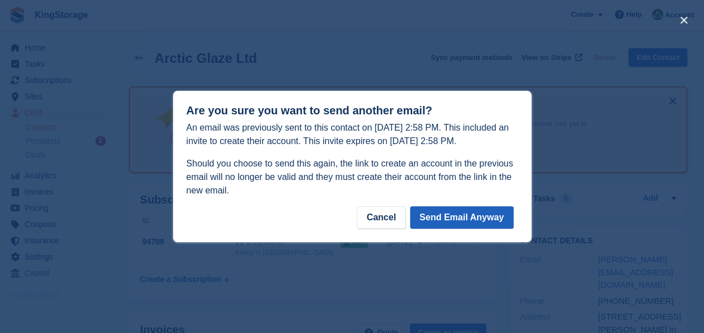 This screenshot has height=333, width=704. What do you see at coordinates (381, 217) in the screenshot?
I see `div: Cancel` at bounding box center [381, 217].